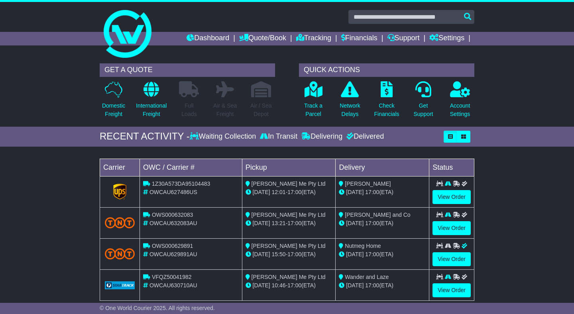 The width and height of the screenshot is (574, 314). What do you see at coordinates (191, 167) in the screenshot?
I see `td: OWC / Carrier #` at bounding box center [191, 167].